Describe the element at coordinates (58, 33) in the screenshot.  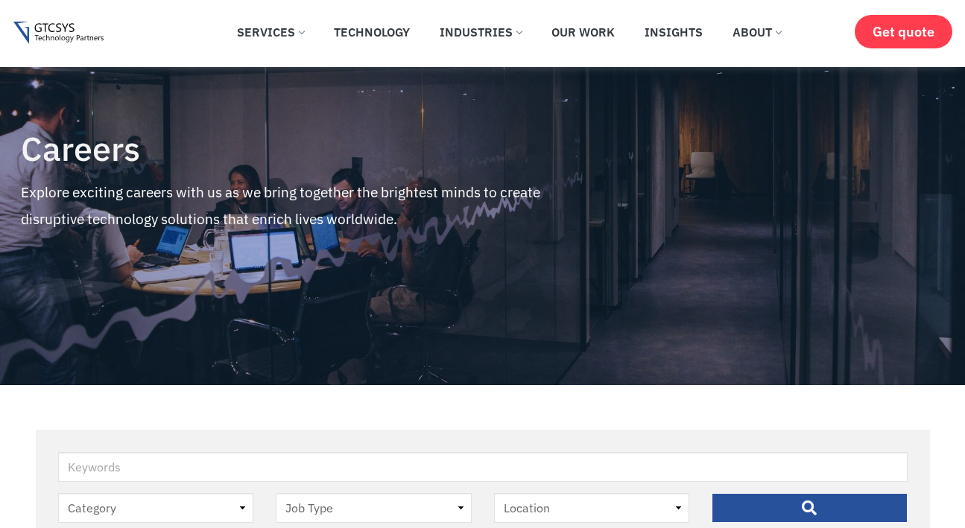
I see `img: Gtcsys logo` at that location.